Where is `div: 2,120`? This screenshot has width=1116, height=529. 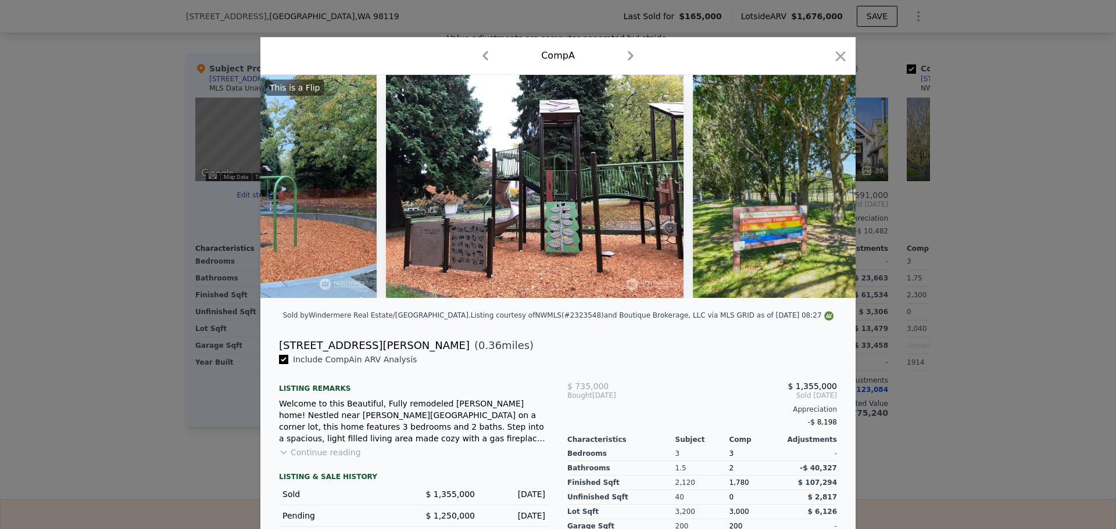 div: 2,120 is located at coordinates (702, 483).